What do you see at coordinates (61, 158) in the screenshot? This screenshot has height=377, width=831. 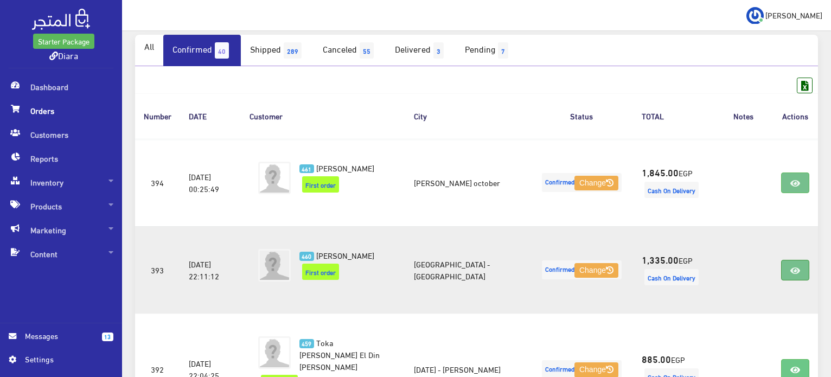 I see `span: Reports` at bounding box center [61, 158].